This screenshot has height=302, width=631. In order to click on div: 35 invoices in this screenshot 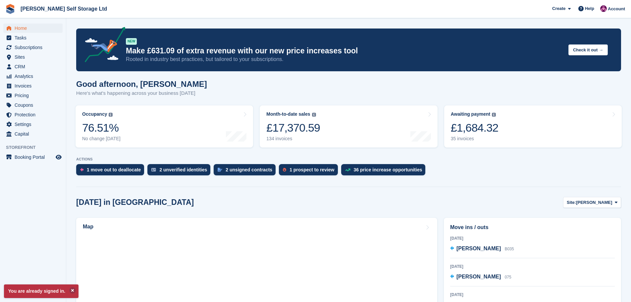, I will do `click(474, 138)`.